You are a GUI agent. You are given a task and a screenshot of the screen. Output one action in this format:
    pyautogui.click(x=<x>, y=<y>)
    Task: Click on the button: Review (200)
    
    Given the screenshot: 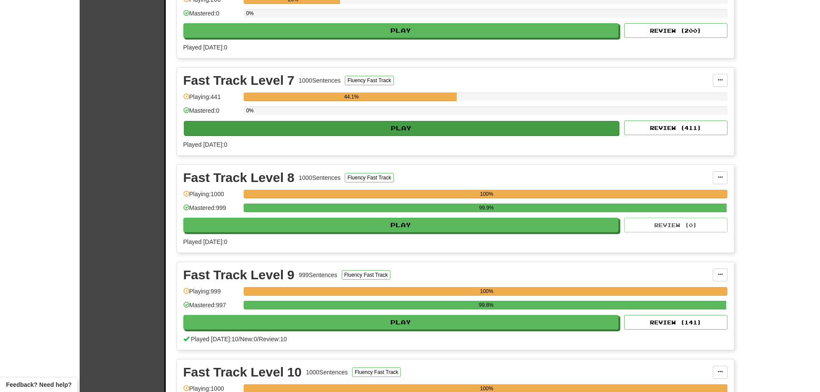 What is the action you would take?
    pyautogui.click(x=676, y=31)
    